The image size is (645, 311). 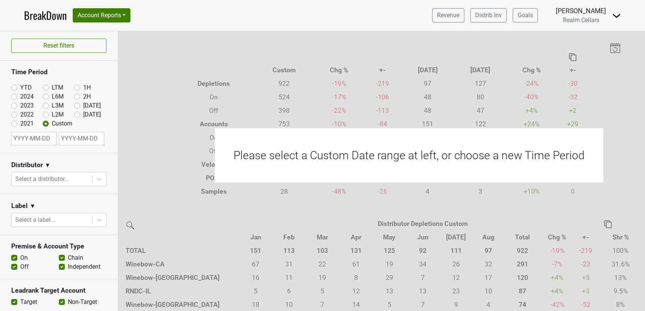 What do you see at coordinates (488, 15) in the screenshot?
I see `a: Distrib Inv` at bounding box center [488, 15].